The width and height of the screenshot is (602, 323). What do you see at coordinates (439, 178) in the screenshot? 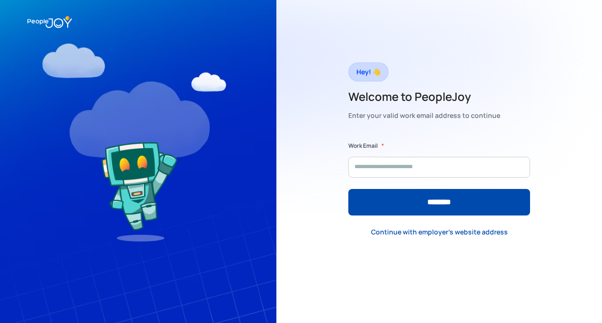
I see `form: Form` at bounding box center [439, 178].